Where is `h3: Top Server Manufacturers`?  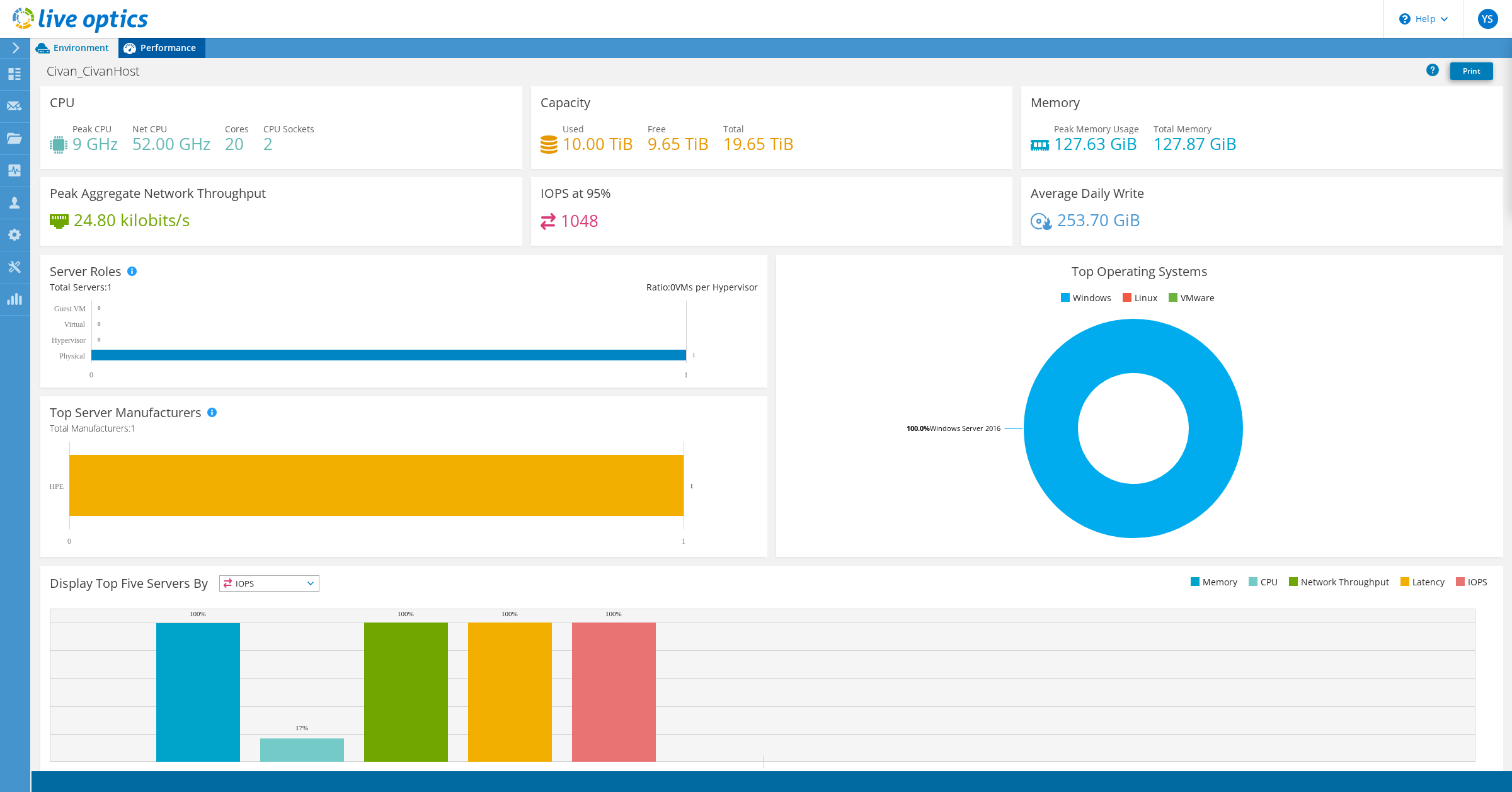 h3: Top Server Manufacturers is located at coordinates (125, 413).